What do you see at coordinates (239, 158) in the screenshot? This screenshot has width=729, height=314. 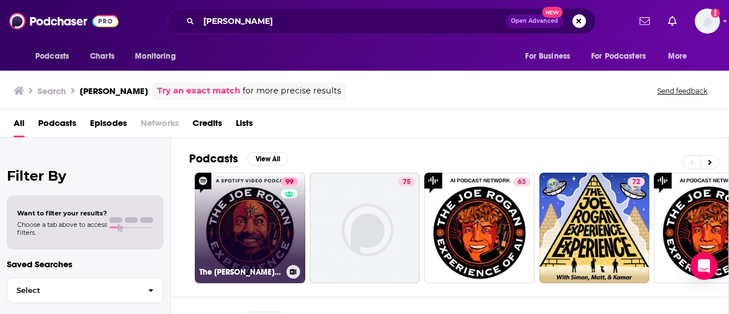 I see `a: PodcastsView All` at bounding box center [239, 158].